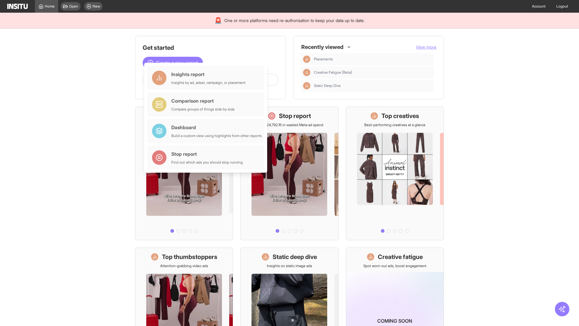  Describe the element at coordinates (74, 6) in the screenshot. I see `span: Open` at that location.